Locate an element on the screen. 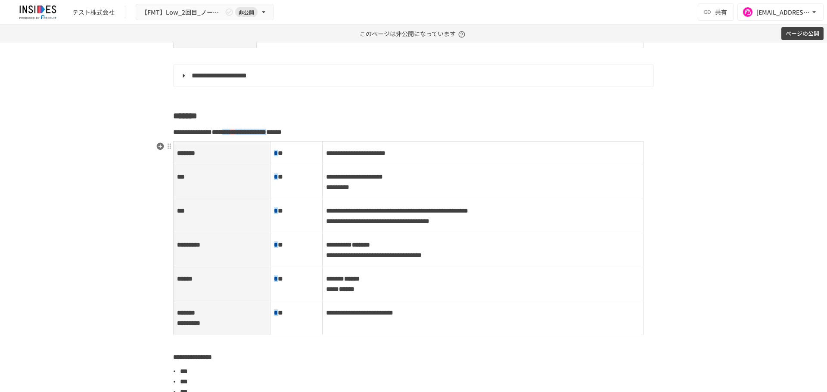 The image size is (827, 392). p: このページは非公開になっています is located at coordinates (414, 34).